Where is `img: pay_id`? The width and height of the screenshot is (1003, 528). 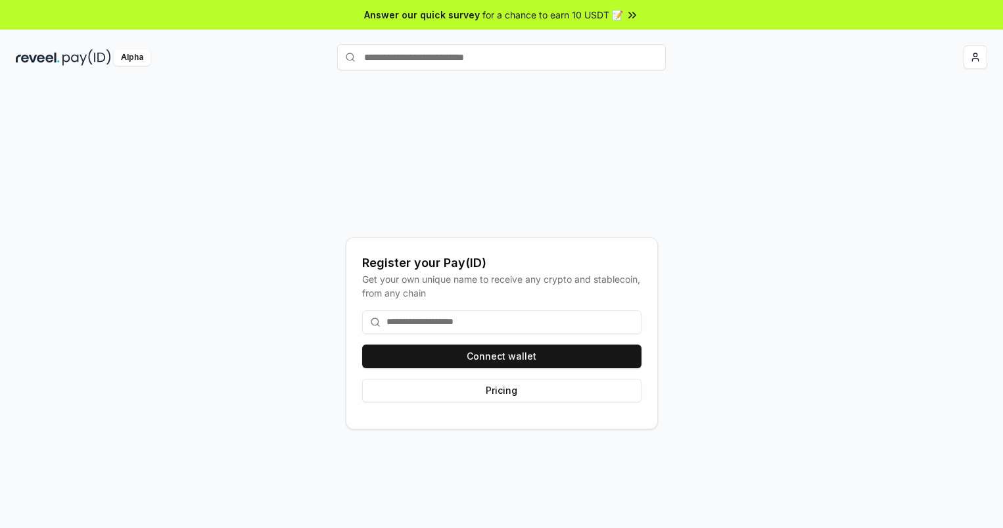 img: pay_id is located at coordinates (87, 57).